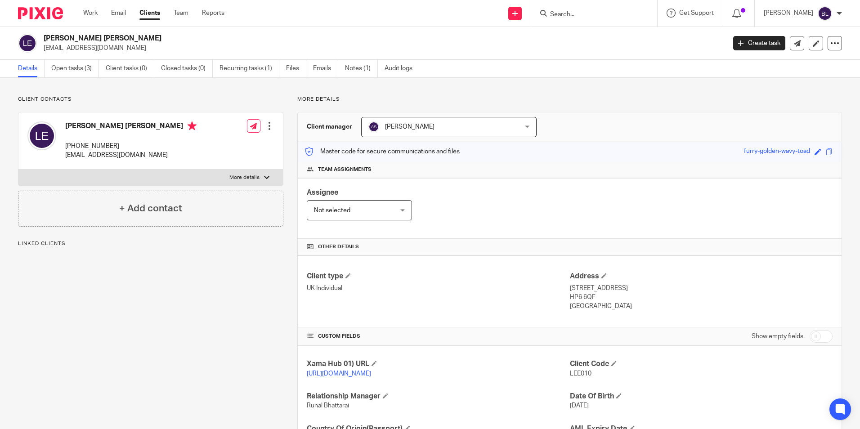 This screenshot has height=429, width=860. Describe the element at coordinates (31, 68) in the screenshot. I see `a: Details` at that location.